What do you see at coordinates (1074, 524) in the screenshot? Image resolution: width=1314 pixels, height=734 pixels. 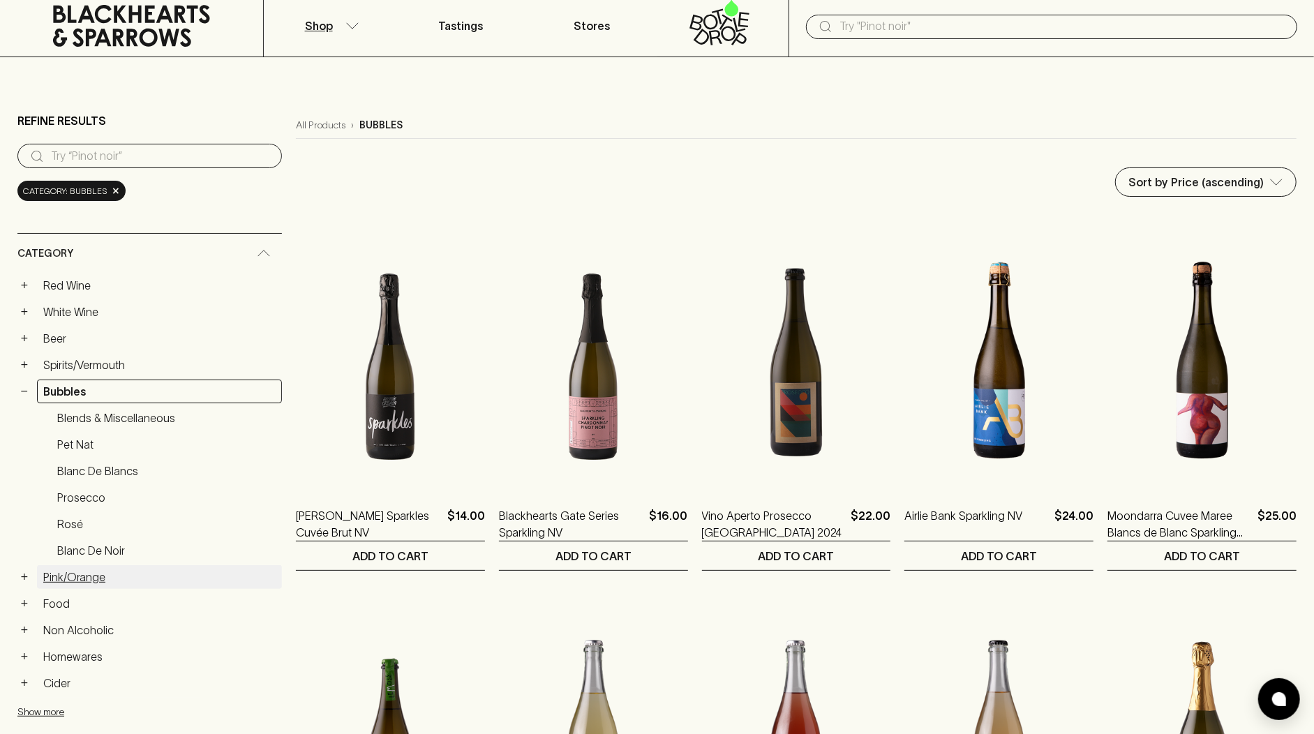 I see `p: $24.00` at bounding box center [1074, 524].